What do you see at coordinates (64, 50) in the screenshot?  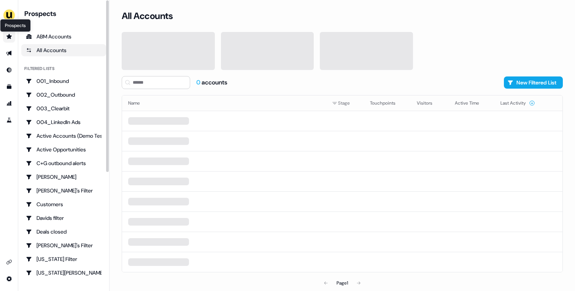 I see `a: All accounts` at bounding box center [64, 50].